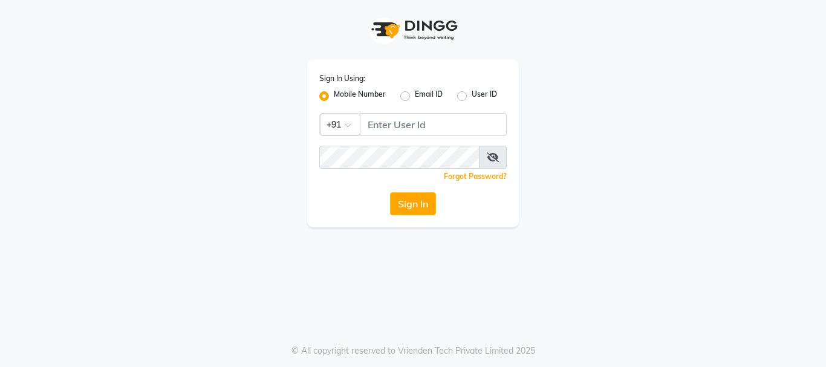 This screenshot has width=826, height=367. I want to click on img: logo1.svg, so click(413, 30).